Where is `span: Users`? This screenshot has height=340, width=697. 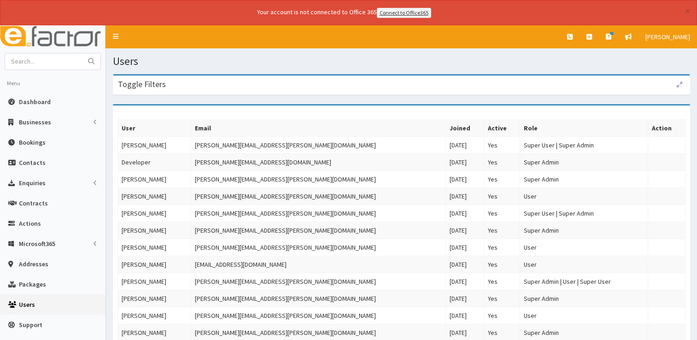 span: Users is located at coordinates (27, 304).